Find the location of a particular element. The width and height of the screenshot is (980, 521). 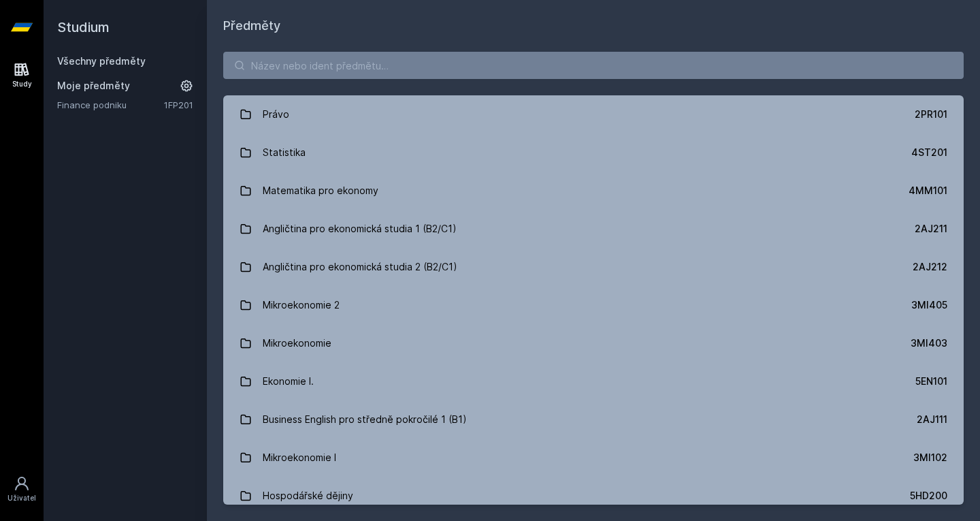

div: 2AJ111 is located at coordinates (931, 419).